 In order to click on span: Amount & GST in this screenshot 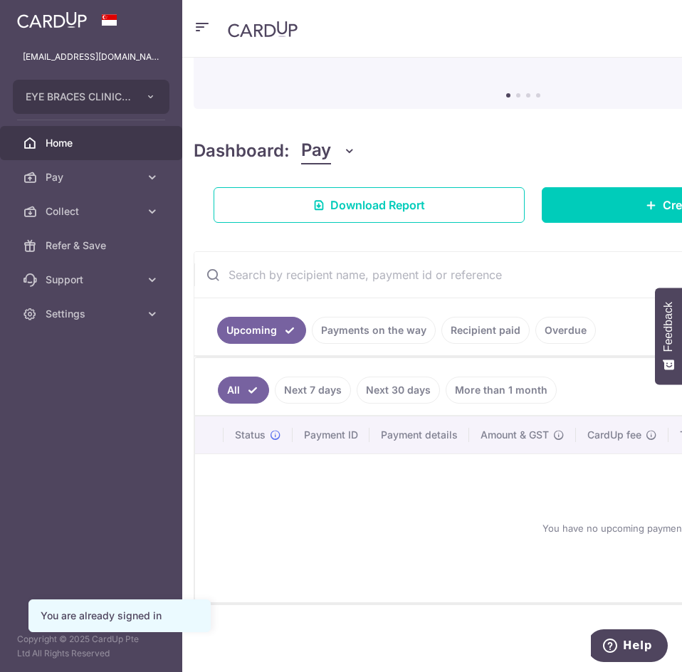, I will do `click(515, 435)`.